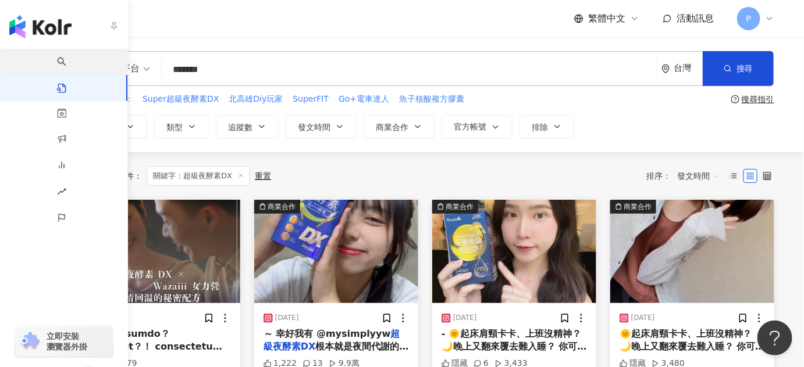  I want to click on span: question-circle, so click(735, 99).